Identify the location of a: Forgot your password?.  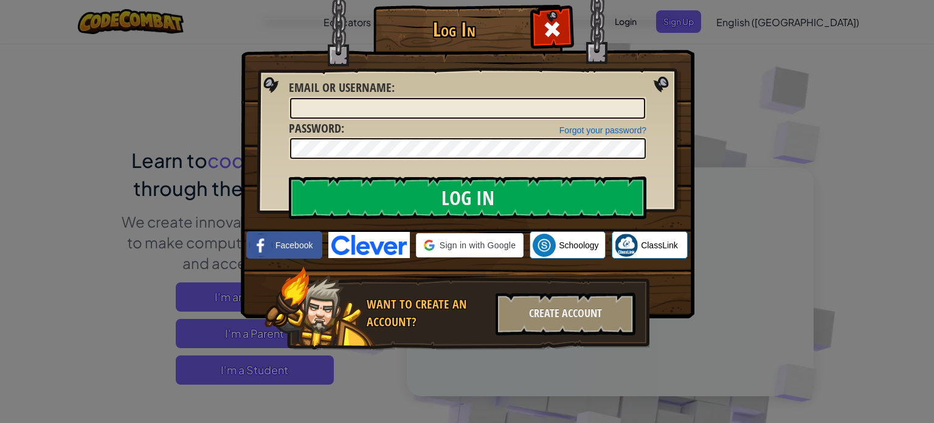
(603, 130).